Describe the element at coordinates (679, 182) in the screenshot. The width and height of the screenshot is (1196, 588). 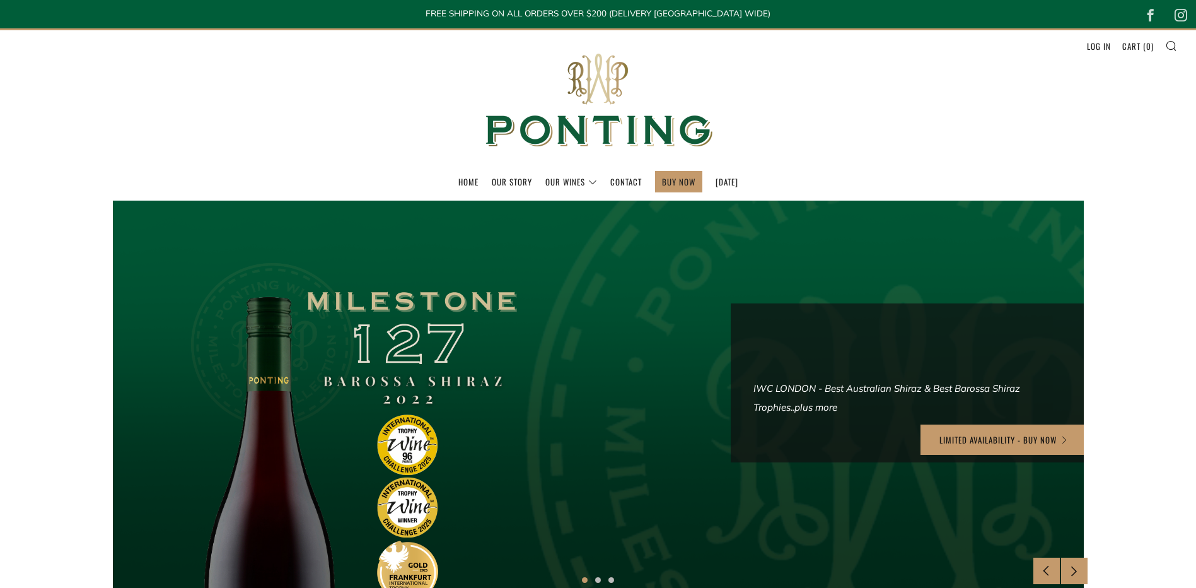
I see `a: BUY NOW` at that location.